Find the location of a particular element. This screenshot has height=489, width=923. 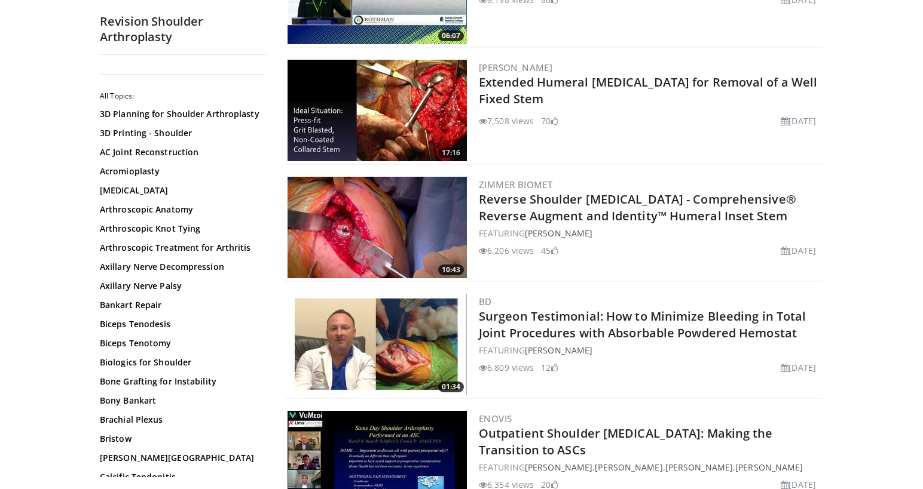

a: Brachial Plexus is located at coordinates (180, 420).